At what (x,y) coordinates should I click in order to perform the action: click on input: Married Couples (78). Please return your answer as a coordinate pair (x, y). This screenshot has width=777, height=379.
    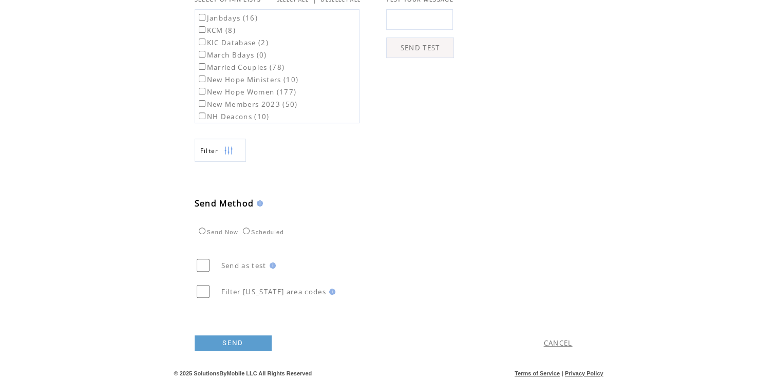
    Looking at the image, I should click on (202, 66).